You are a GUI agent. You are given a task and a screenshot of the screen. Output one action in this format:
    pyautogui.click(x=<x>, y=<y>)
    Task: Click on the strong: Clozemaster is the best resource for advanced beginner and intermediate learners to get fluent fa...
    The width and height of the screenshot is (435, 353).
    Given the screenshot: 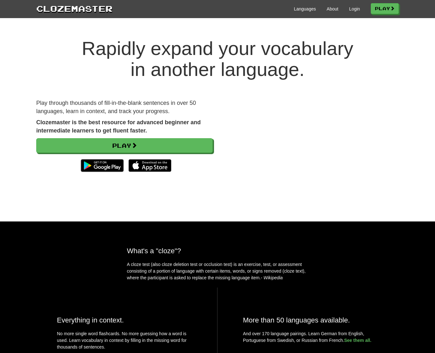 What is the action you would take?
    pyautogui.click(x=118, y=127)
    